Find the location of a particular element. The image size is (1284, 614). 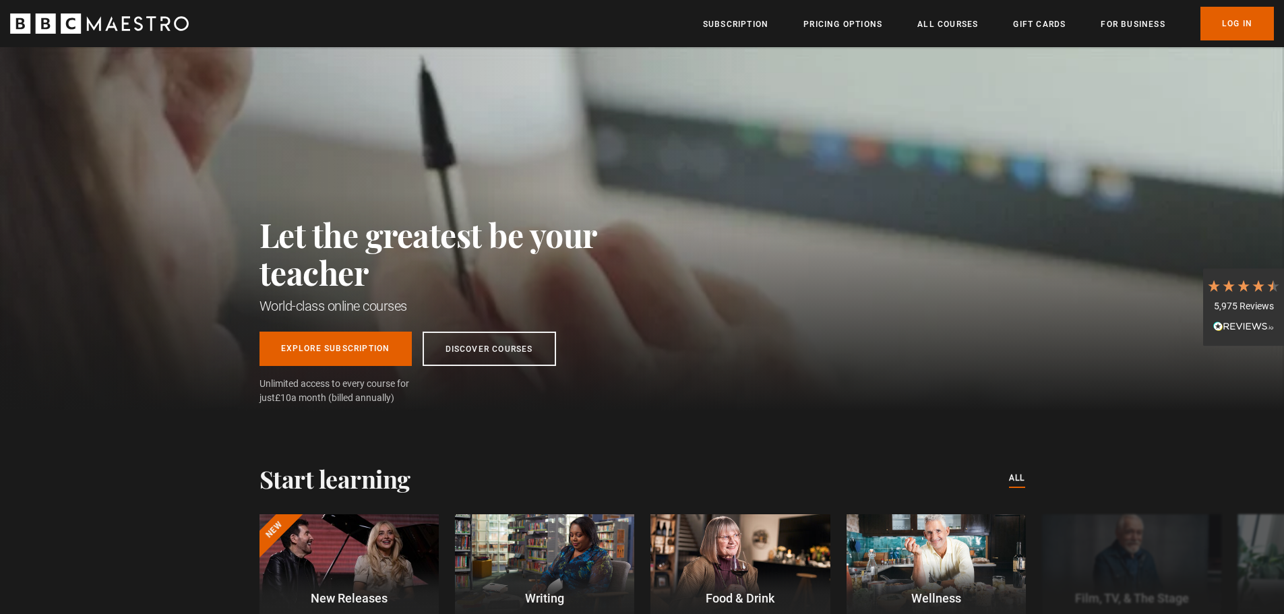

div: 5,975 ReviewsRead All Reviews is located at coordinates (1243, 307).